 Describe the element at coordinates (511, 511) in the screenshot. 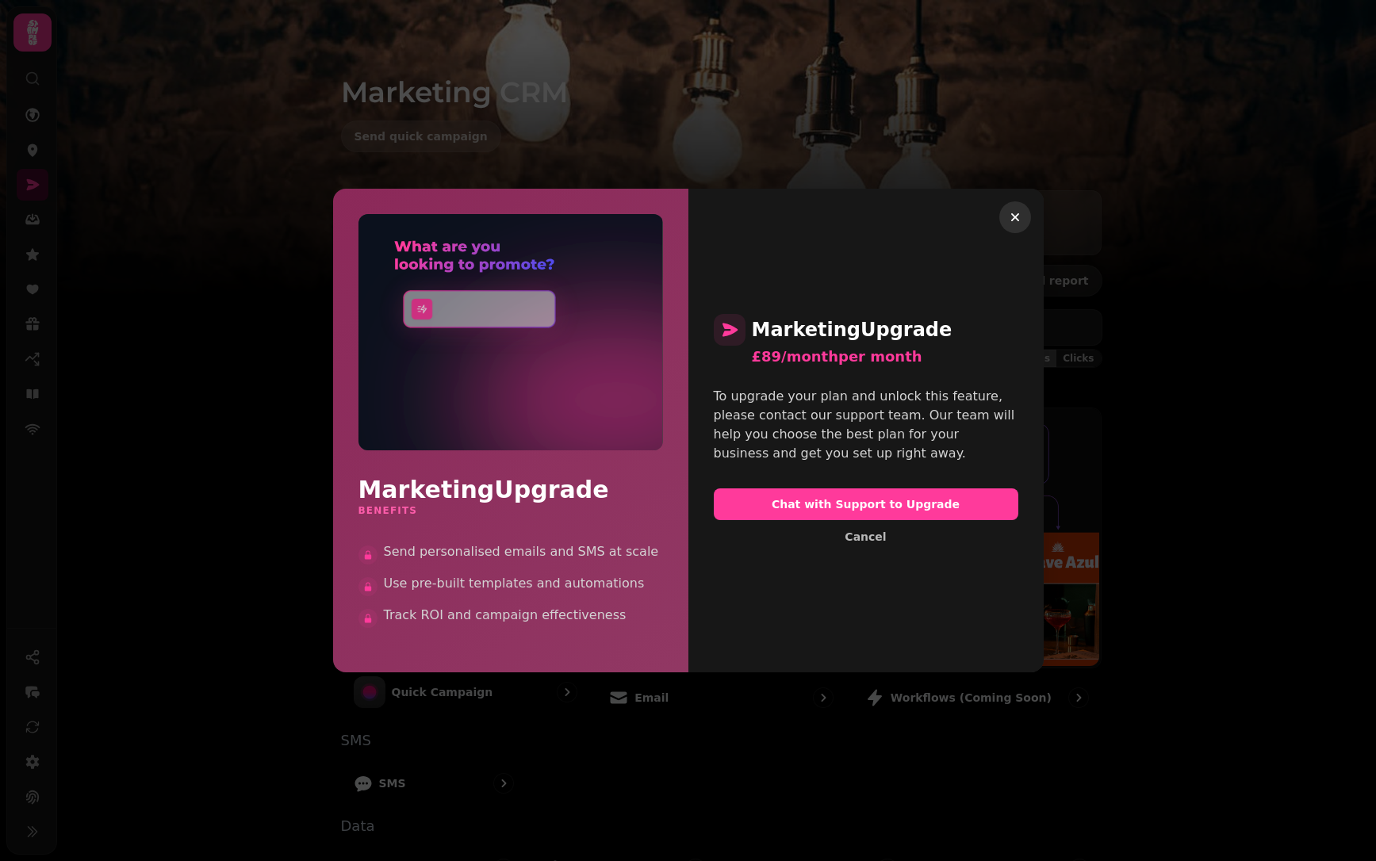

I see `h3: Benefits` at that location.